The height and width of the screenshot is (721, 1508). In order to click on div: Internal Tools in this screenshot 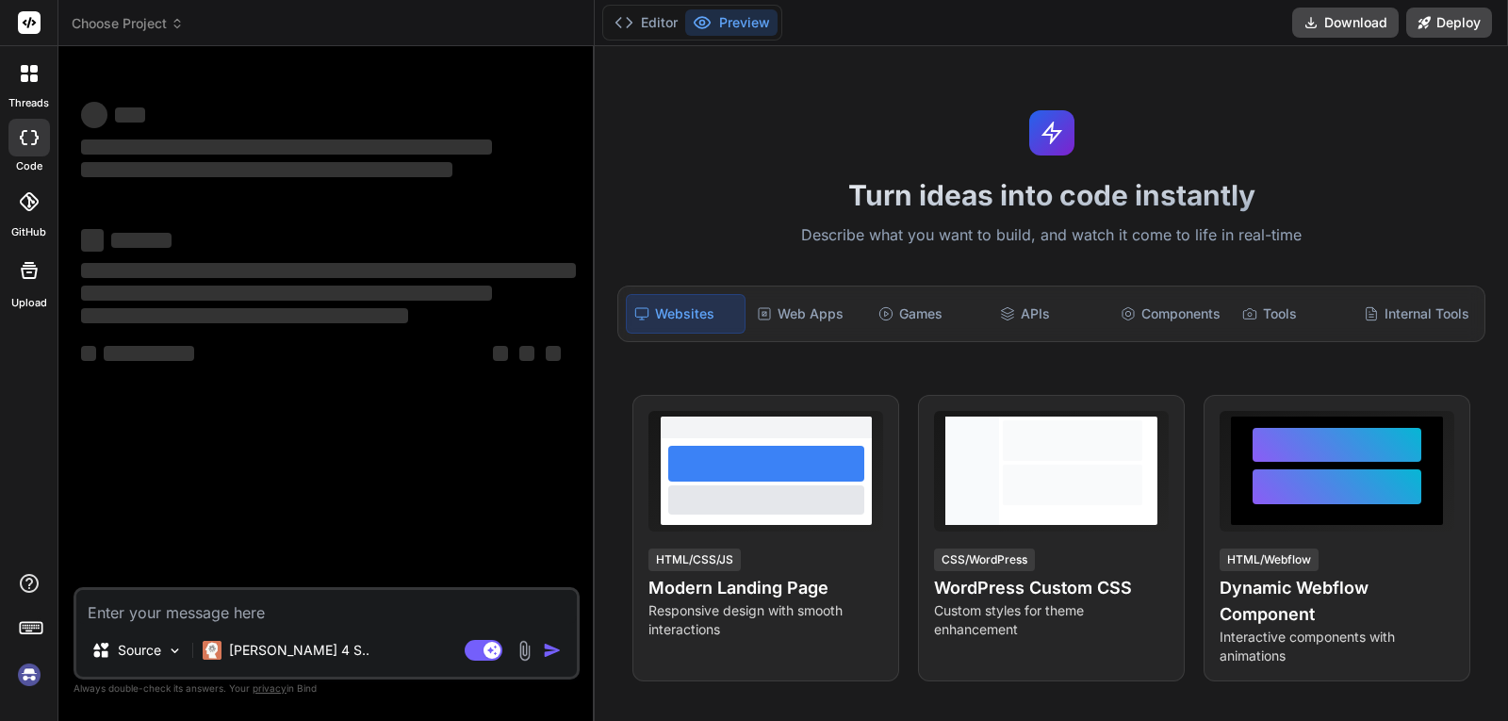, I will do `click(1417, 314)`.